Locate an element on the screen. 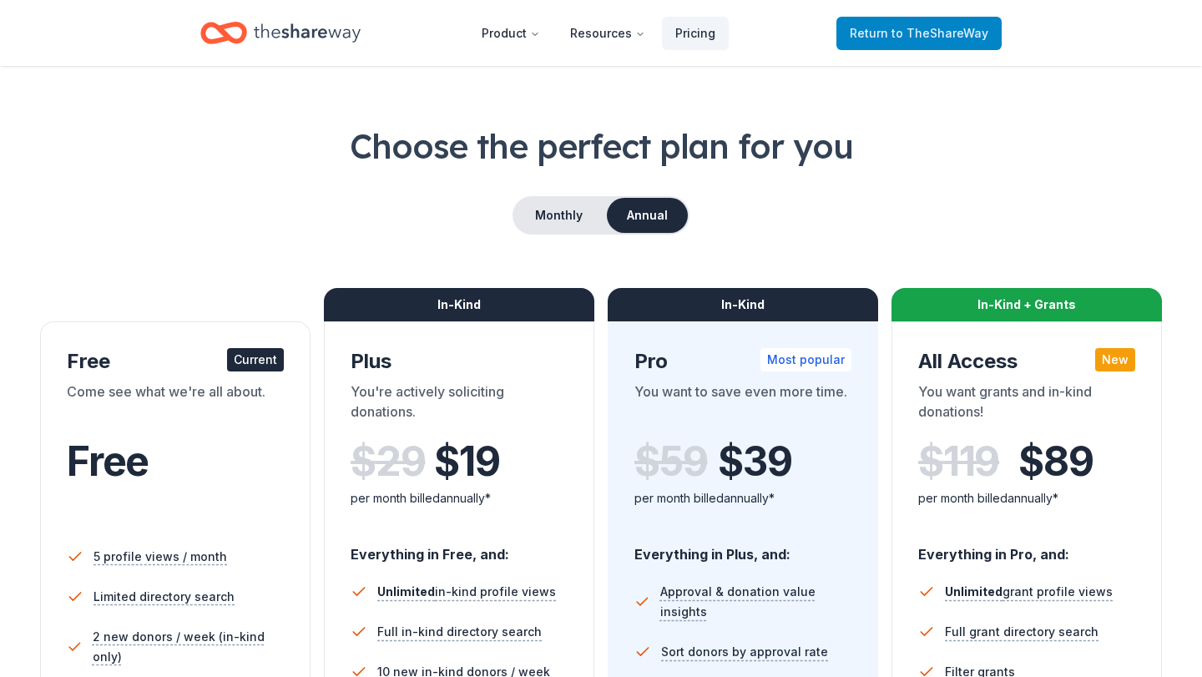 The image size is (1202, 677). span: Full in-kind directory search is located at coordinates (459, 632).